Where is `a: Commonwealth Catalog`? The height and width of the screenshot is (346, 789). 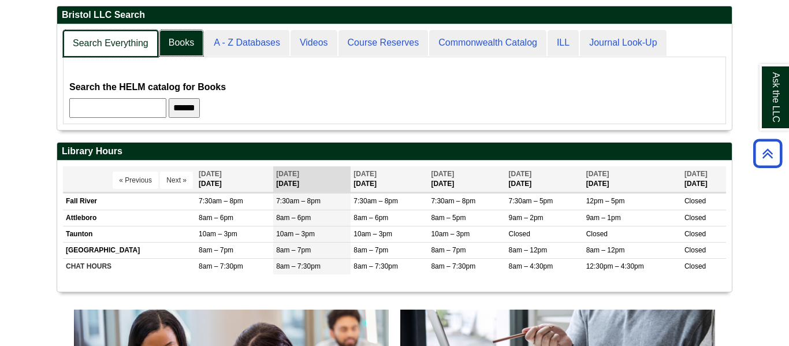
a: Commonwealth Catalog is located at coordinates (488, 43).